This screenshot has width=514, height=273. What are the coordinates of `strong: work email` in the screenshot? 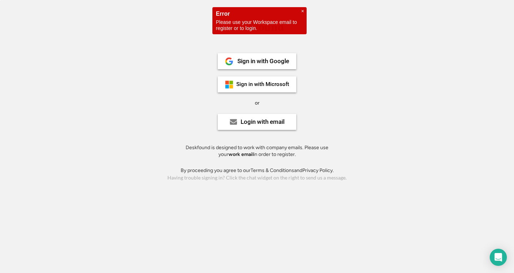 It's located at (241, 154).